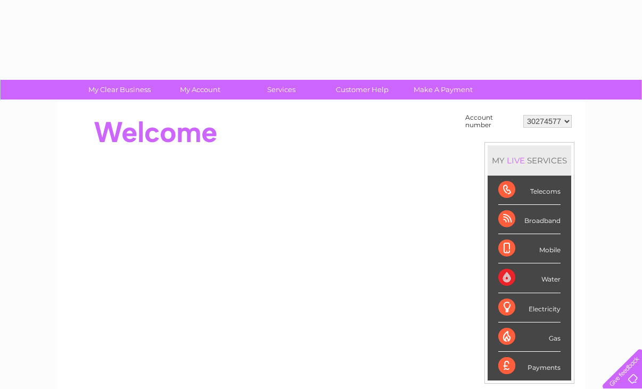  Describe the element at coordinates (362, 89) in the screenshot. I see `a: Customer Help` at that location.